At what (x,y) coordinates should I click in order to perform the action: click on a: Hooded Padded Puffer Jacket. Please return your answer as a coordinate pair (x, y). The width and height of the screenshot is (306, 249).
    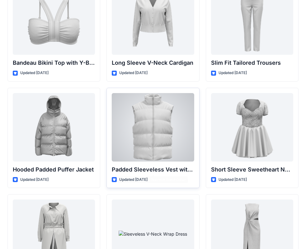
    Looking at the image, I should click on (54, 127).